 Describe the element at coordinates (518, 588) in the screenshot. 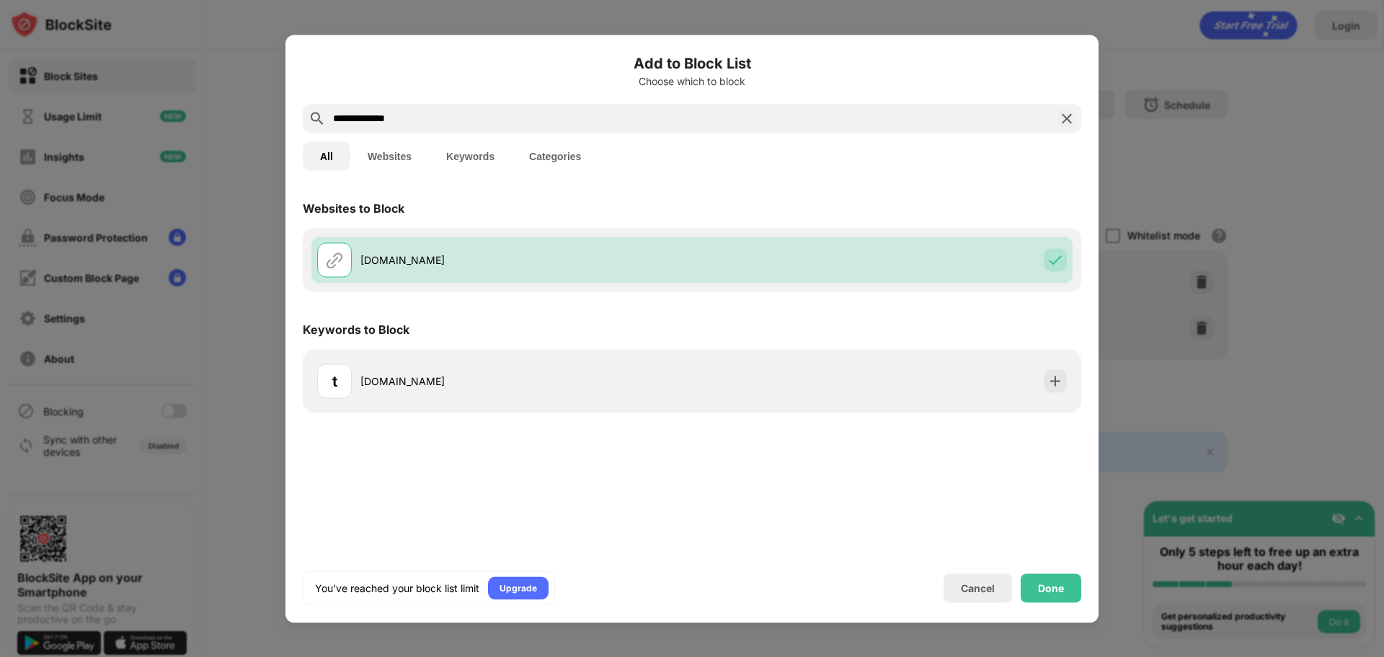

I see `div: Upgrade` at that location.